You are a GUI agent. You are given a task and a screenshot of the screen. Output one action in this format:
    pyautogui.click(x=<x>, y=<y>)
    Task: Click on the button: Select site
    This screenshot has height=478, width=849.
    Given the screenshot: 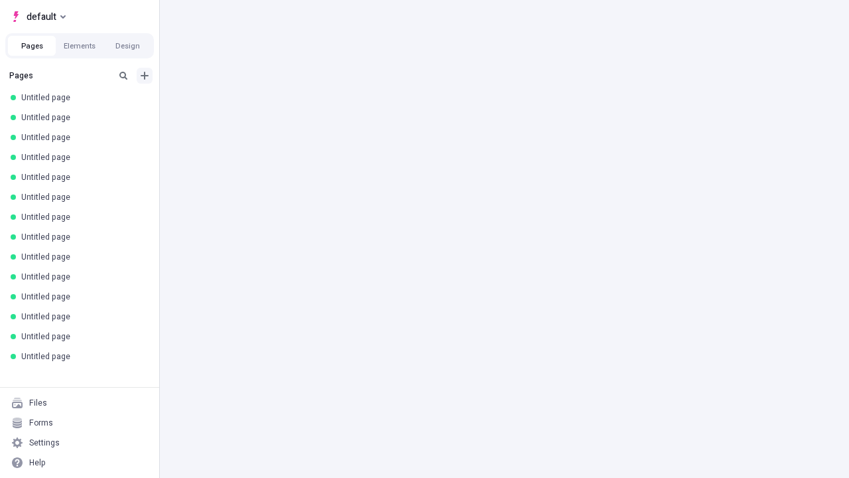 What is the action you would take?
    pyautogui.click(x=38, y=17)
    